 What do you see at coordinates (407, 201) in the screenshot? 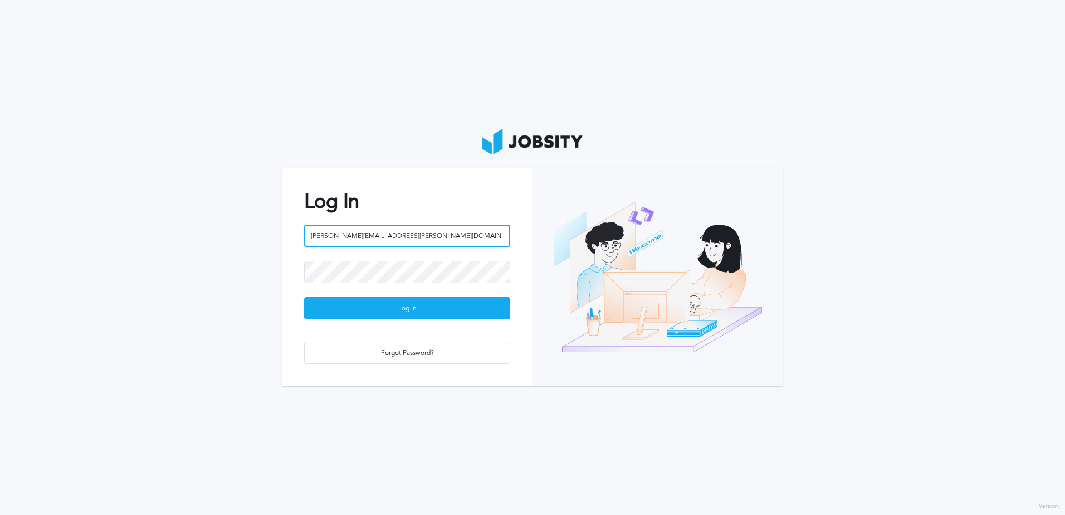
I see `h2: Log In` at bounding box center [407, 201].